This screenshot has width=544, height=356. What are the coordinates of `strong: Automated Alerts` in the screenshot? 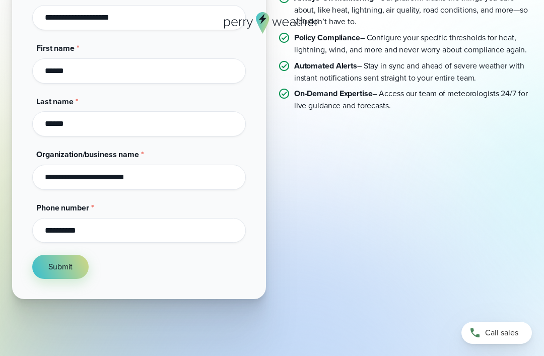 It's located at (326, 66).